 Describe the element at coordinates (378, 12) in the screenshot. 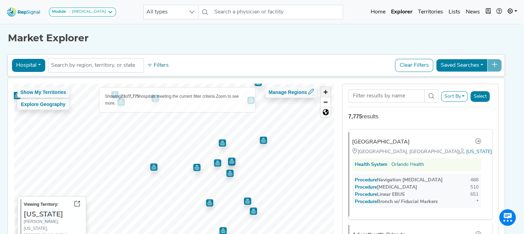

I see `a: Home` at that location.